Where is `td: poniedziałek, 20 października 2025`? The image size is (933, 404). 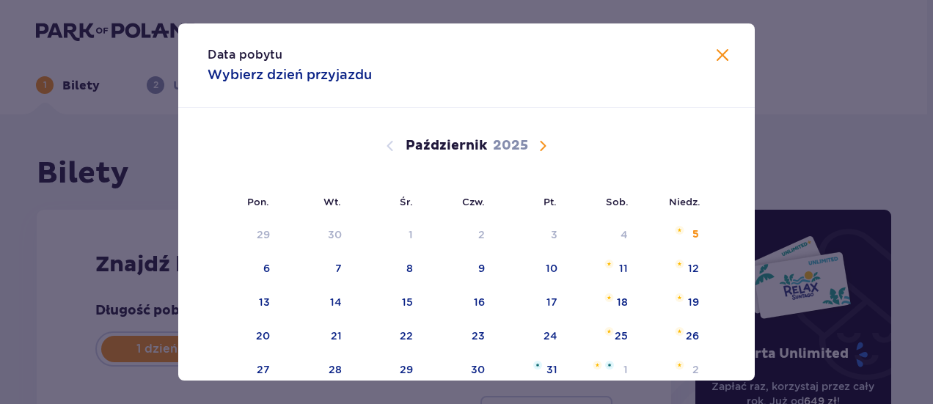 td: poniedziałek, 20 października 2025 is located at coordinates (244, 337).